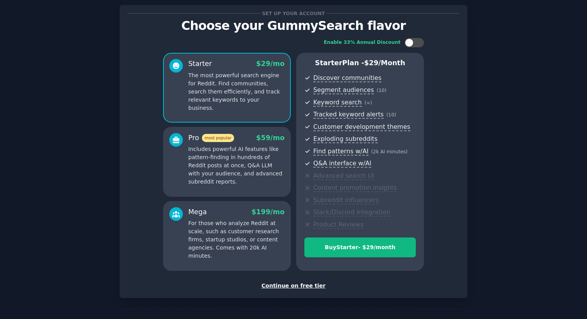 This screenshot has width=587, height=319. What do you see at coordinates (344, 176) in the screenshot?
I see `span: Advanced search UI` at bounding box center [344, 176].